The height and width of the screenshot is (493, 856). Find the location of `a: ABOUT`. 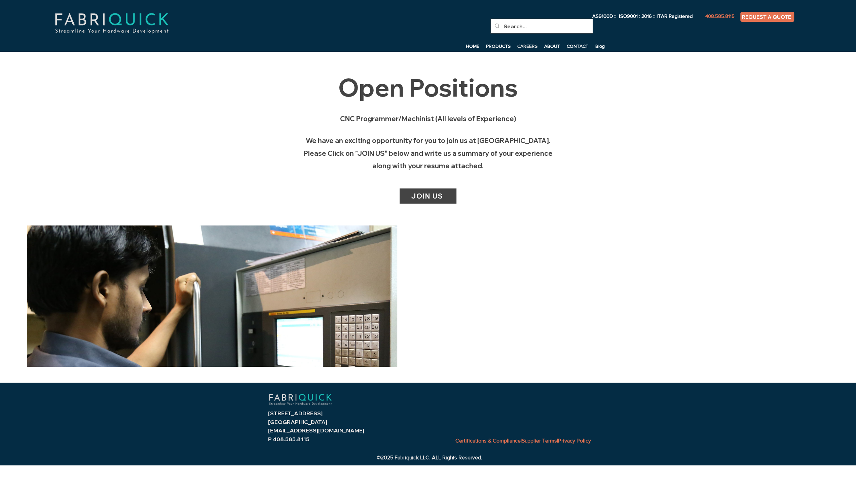

a: ABOUT is located at coordinates (552, 46).